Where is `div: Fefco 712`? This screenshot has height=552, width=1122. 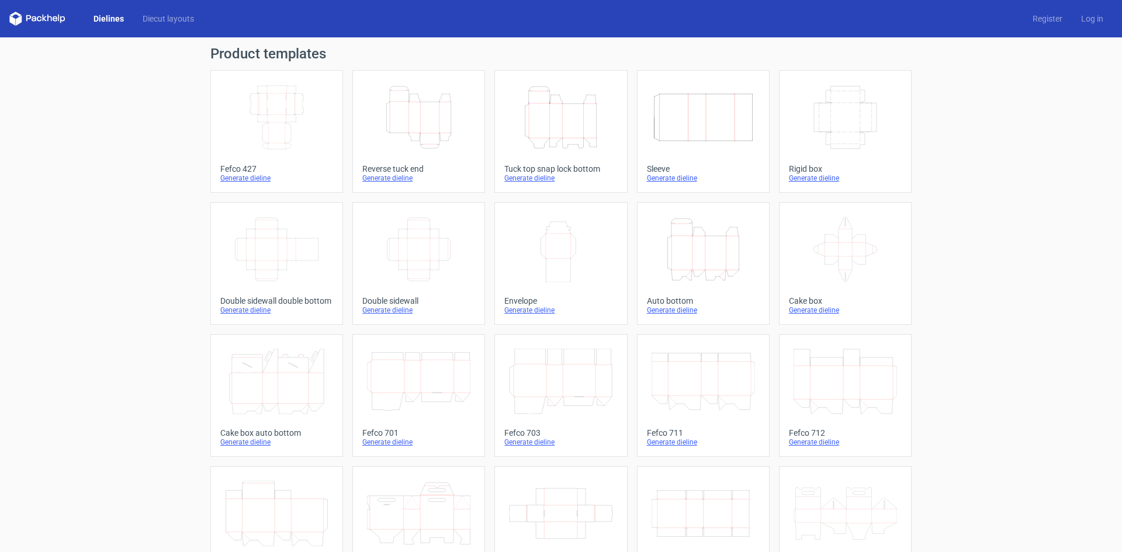
div: Fefco 712 is located at coordinates (845, 433).